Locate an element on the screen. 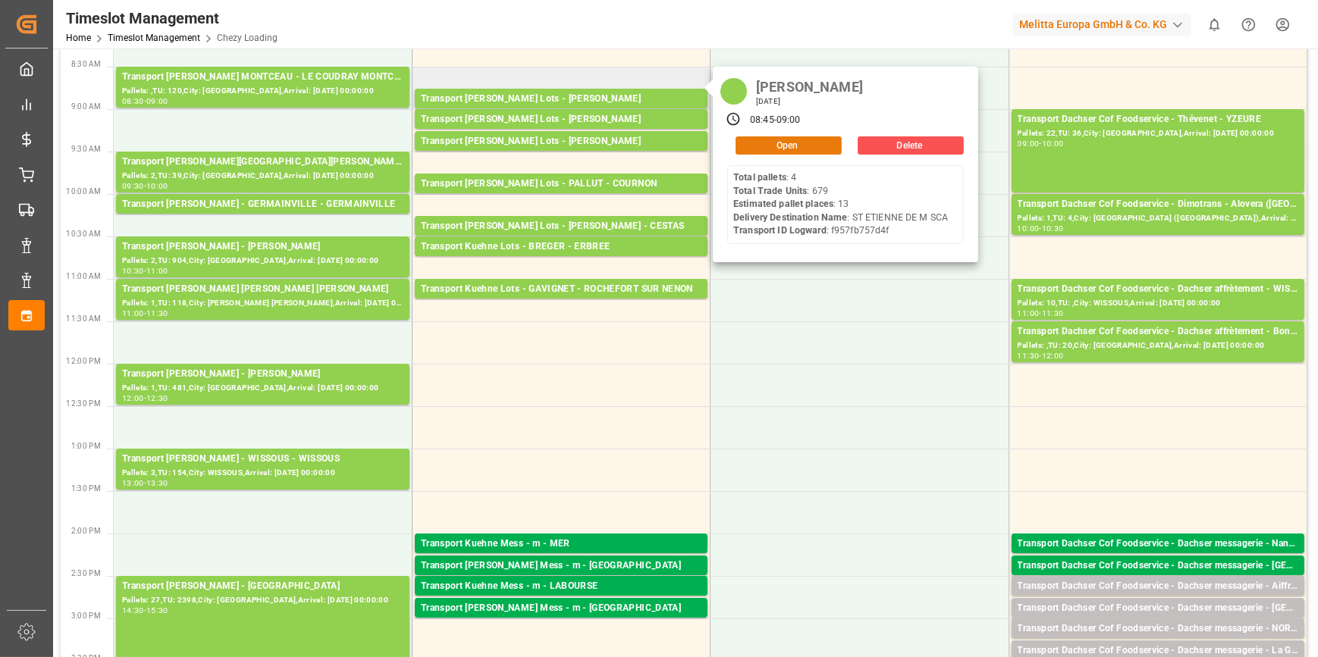  div: Transport Kuehne Mess - m - MER is located at coordinates (561, 544).